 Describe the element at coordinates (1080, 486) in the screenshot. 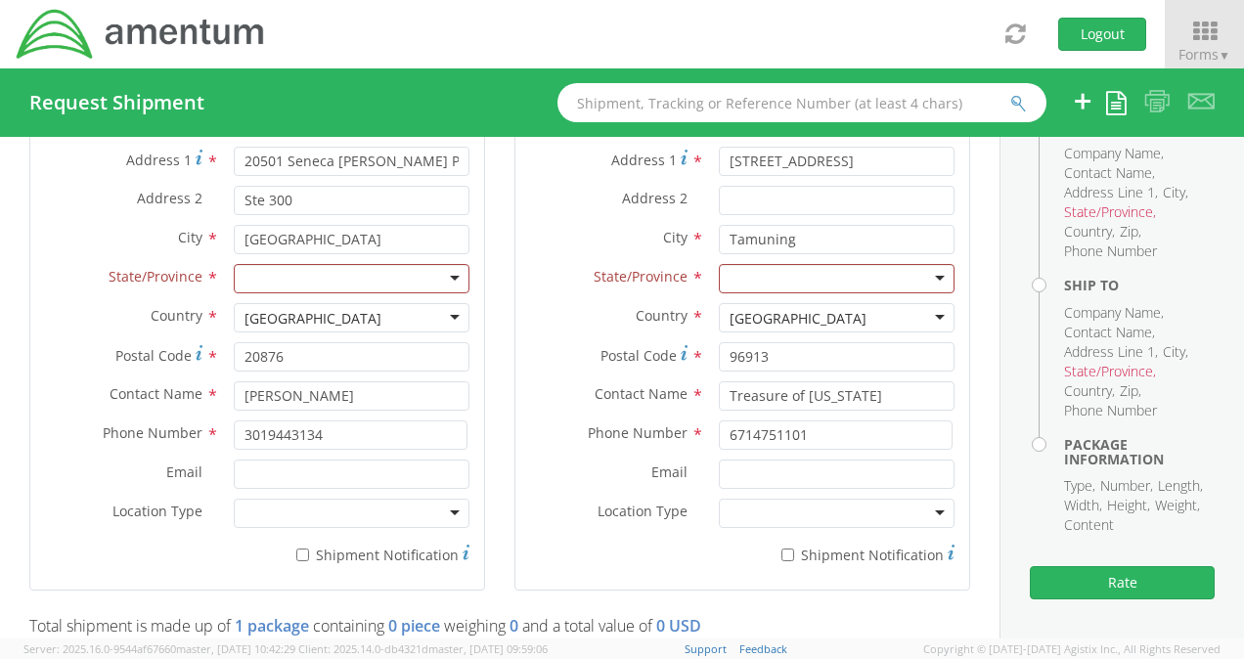

I see `li: Type` at that location.